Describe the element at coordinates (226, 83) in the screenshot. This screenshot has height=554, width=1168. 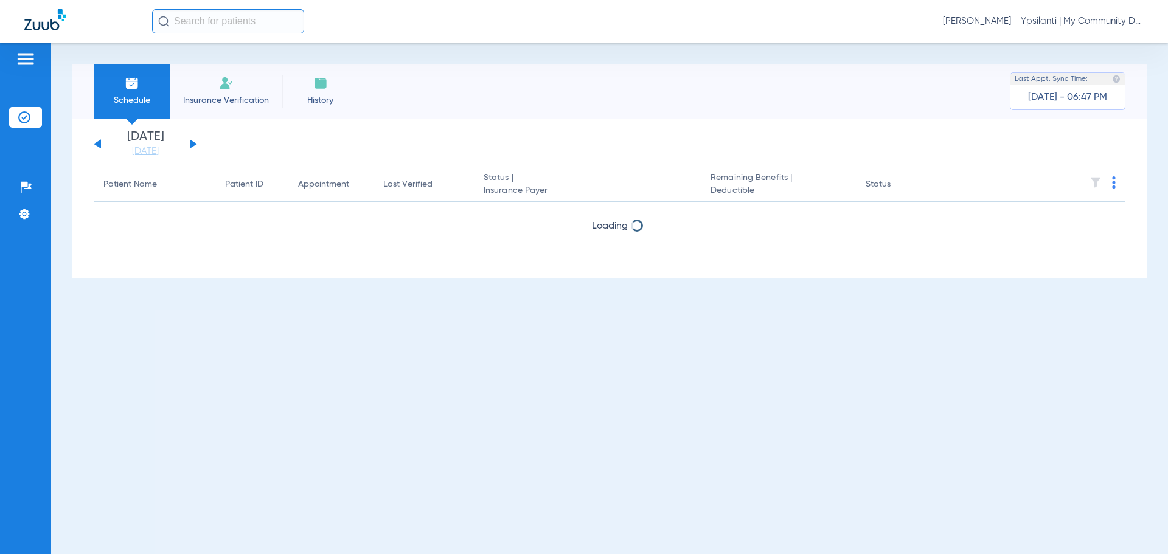
I see `img: Manual Insurance Verification` at that location.